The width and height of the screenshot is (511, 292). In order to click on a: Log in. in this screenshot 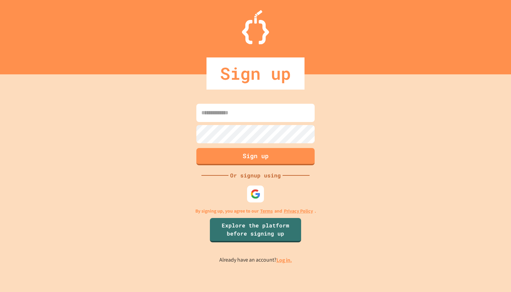, I will do `click(284, 260)`.